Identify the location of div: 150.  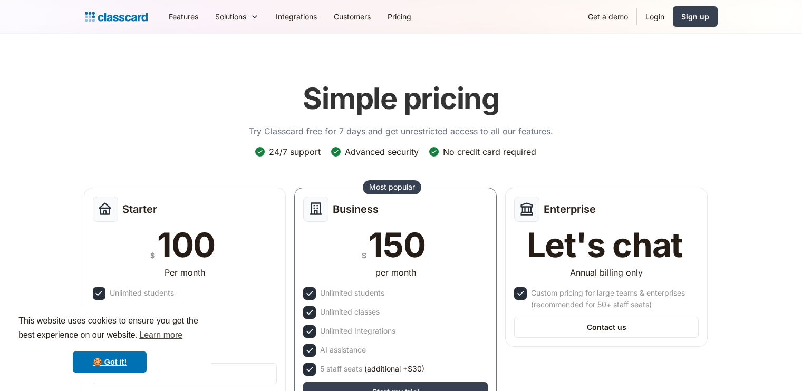
(396, 245).